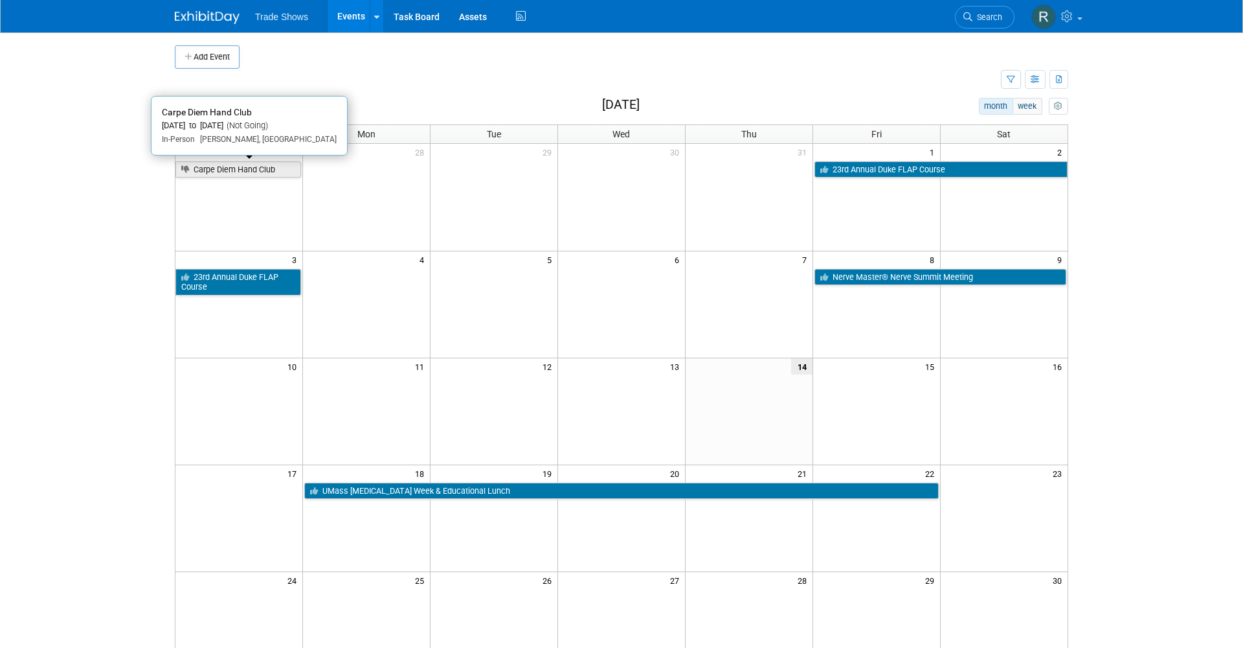  What do you see at coordinates (282, 17) in the screenshot?
I see `span: Trade Shows` at bounding box center [282, 17].